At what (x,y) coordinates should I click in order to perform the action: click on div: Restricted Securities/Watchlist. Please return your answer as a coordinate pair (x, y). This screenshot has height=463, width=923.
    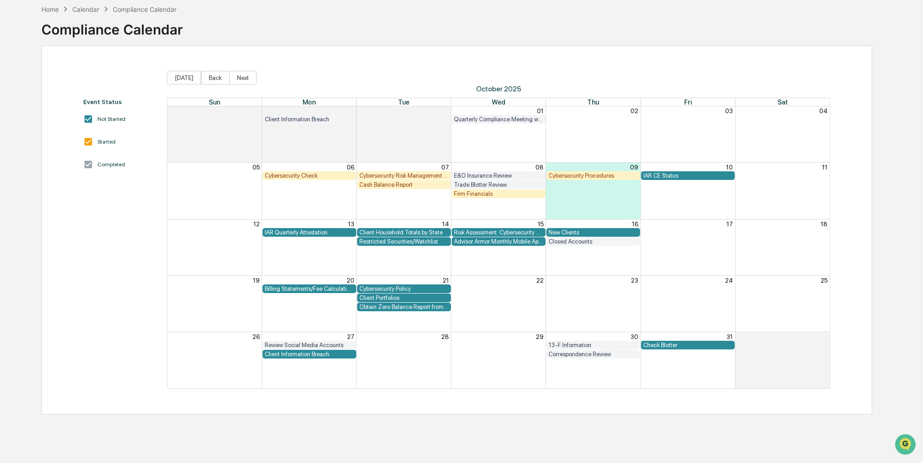
    Looking at the image, I should click on (404, 241).